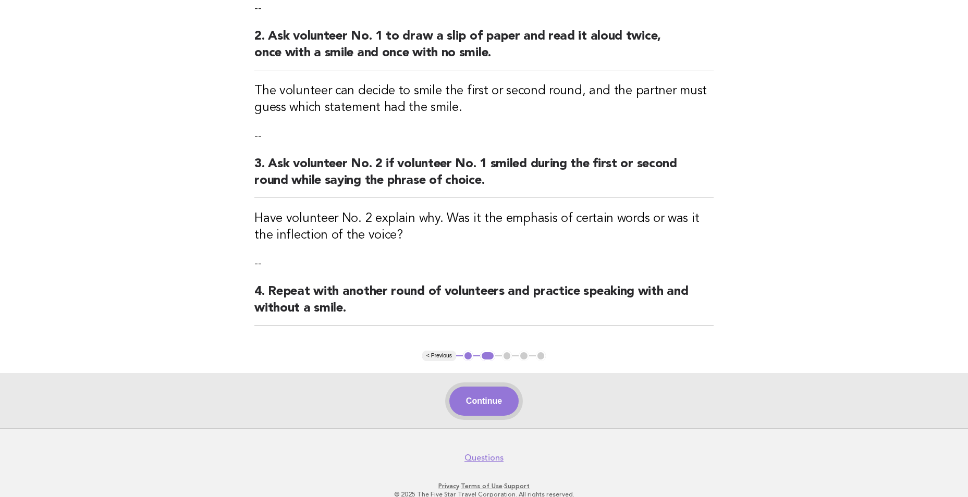 Image resolution: width=968 pixels, height=497 pixels. Describe the element at coordinates (483, 401) in the screenshot. I see `button: Continue` at that location.